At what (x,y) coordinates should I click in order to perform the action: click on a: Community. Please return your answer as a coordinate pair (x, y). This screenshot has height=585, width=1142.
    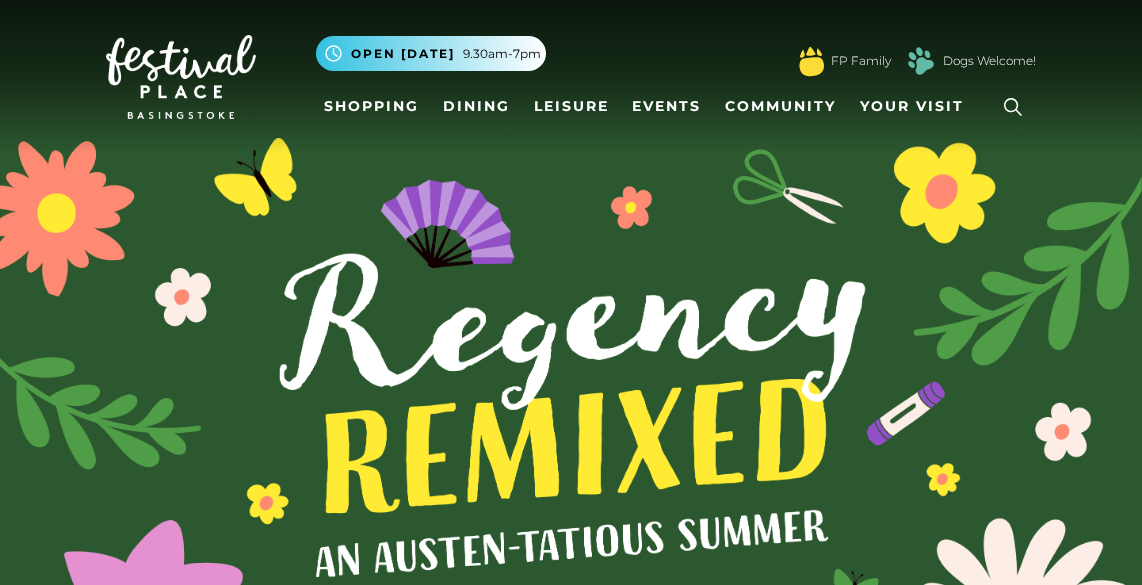
    Looking at the image, I should click on (780, 106).